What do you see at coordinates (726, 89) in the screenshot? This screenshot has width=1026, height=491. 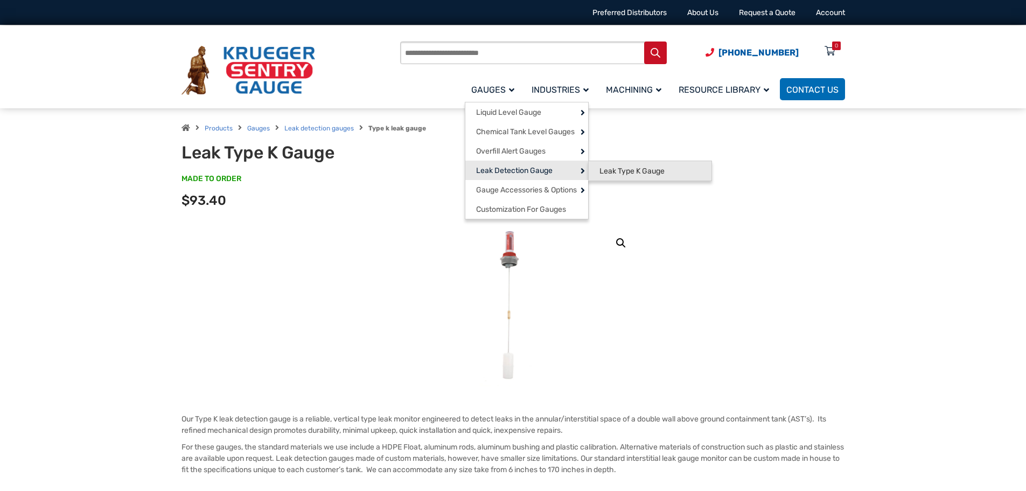 I see `a: Resource Library` at bounding box center [726, 89].